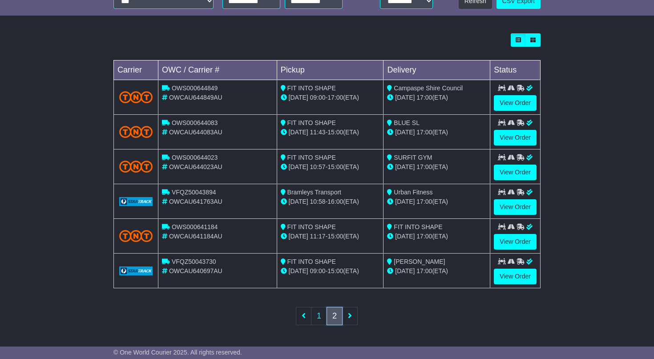 Image resolution: width=654 pixels, height=359 pixels. Describe the element at coordinates (330, 70) in the screenshot. I see `td: Pickup` at that location.